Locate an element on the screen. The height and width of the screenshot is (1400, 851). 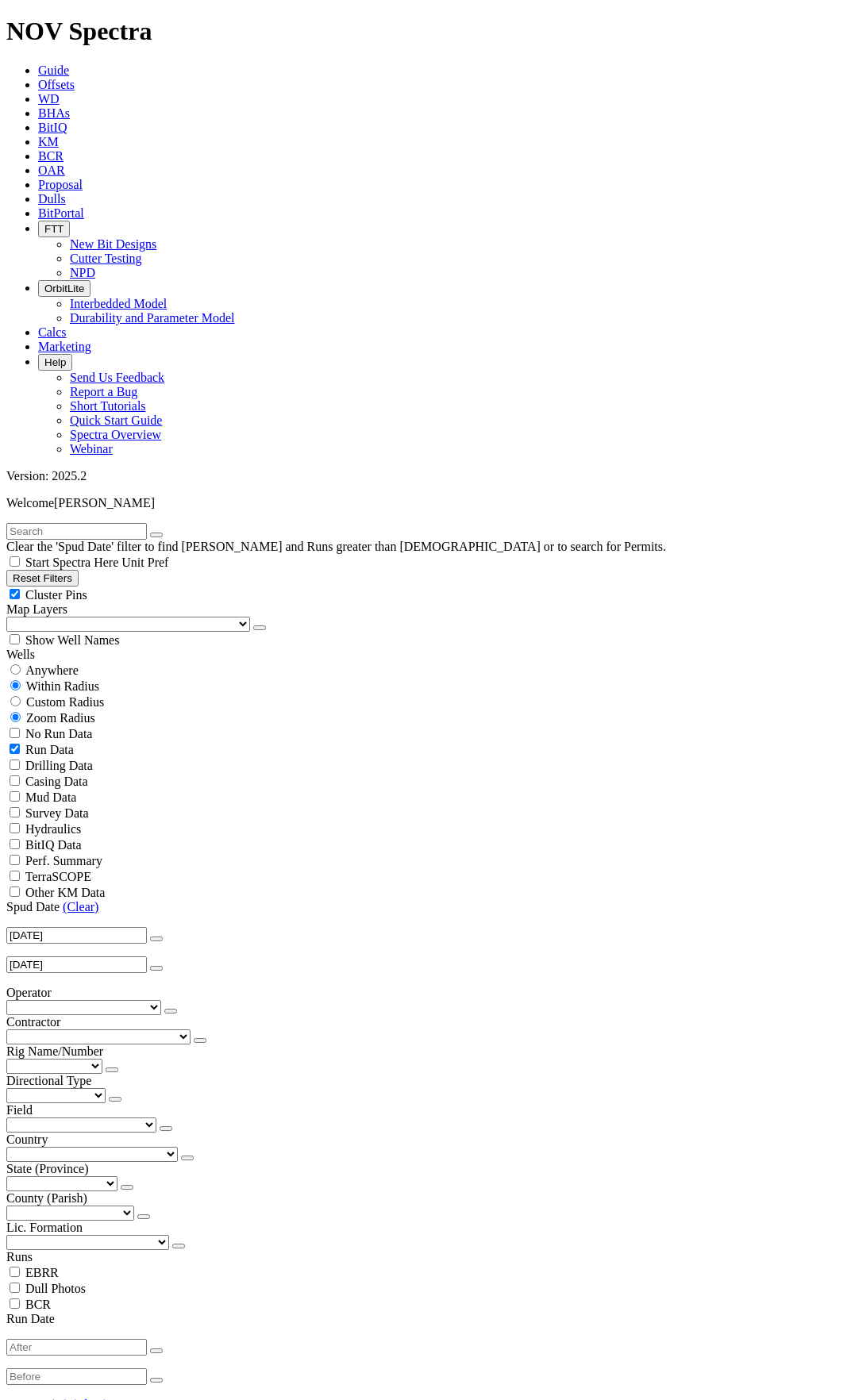
a: BHAs is located at coordinates (54, 113).